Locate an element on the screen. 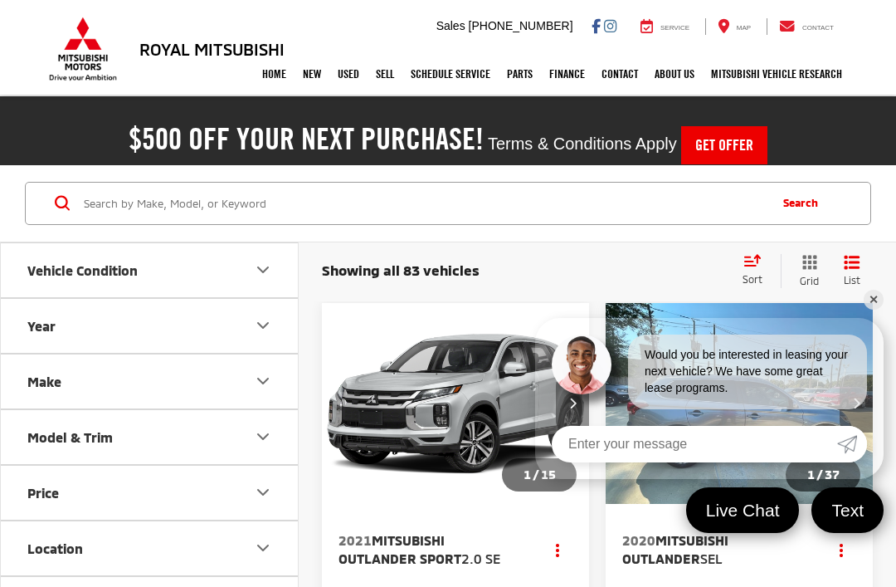  a: Get Offer is located at coordinates (724, 145).